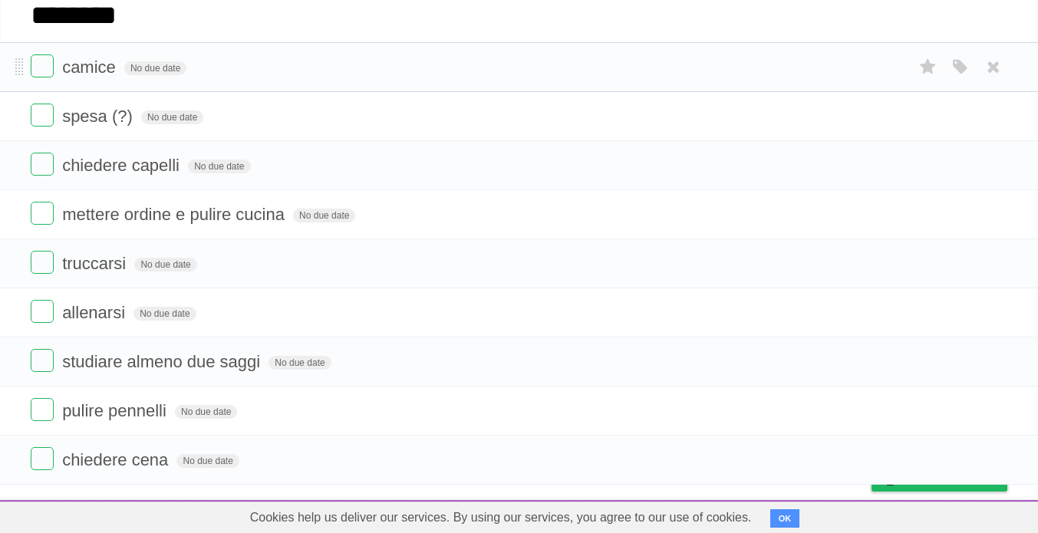 The height and width of the screenshot is (533, 1038). What do you see at coordinates (163, 361) in the screenshot?
I see `span: studiare almeno due saggi` at bounding box center [163, 361].